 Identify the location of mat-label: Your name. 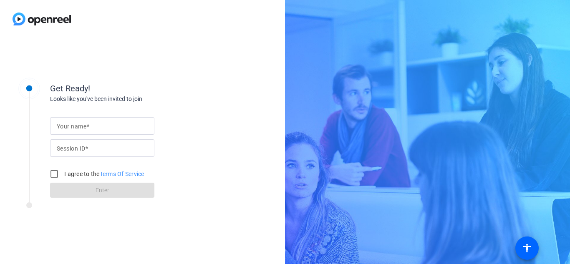
(71, 126).